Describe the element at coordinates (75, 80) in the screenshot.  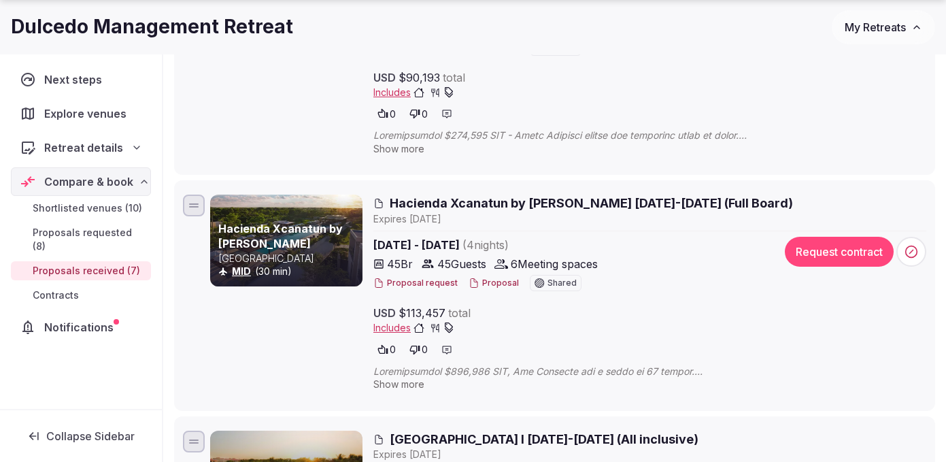
I see `span: Next steps` at that location.